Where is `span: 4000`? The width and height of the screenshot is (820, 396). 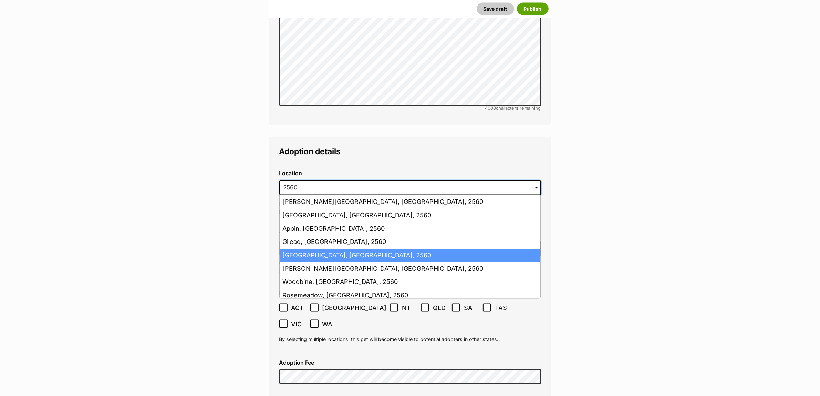
span: 4000 is located at coordinates (491, 108).